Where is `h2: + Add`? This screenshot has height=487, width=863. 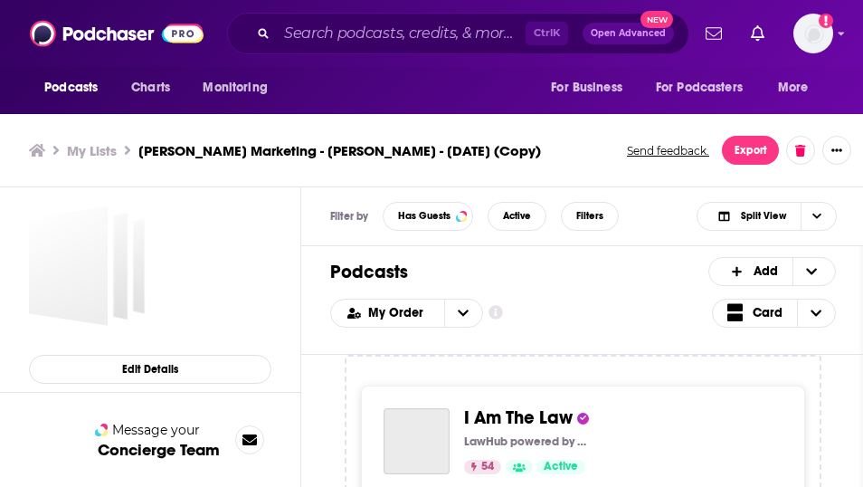
h2: + Add is located at coordinates (772, 271).